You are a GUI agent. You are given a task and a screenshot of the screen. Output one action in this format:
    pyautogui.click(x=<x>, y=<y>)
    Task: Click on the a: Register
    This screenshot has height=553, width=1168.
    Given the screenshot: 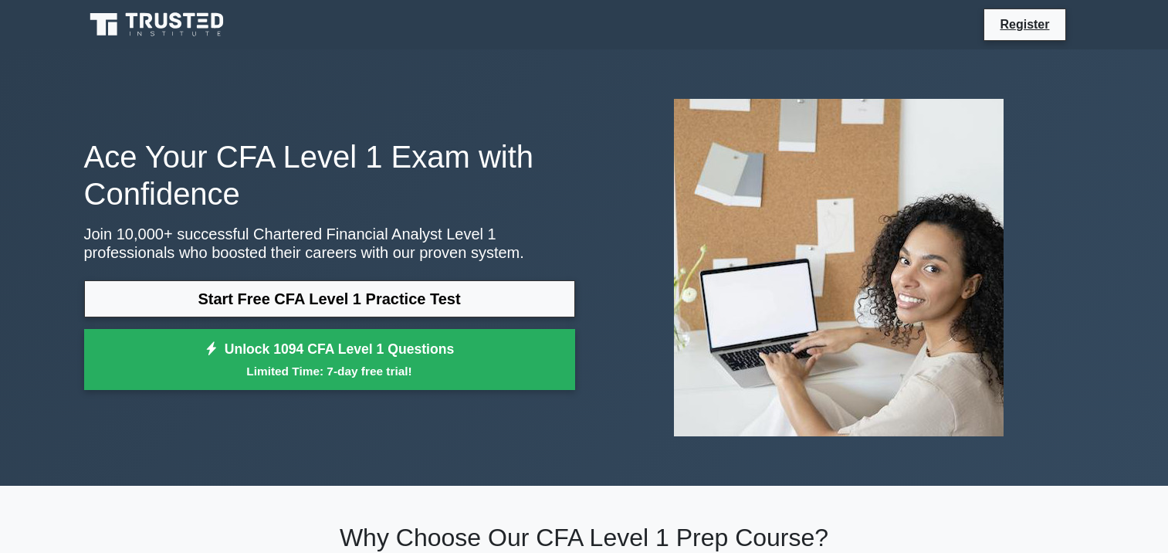 What is the action you would take?
    pyautogui.click(x=1024, y=24)
    